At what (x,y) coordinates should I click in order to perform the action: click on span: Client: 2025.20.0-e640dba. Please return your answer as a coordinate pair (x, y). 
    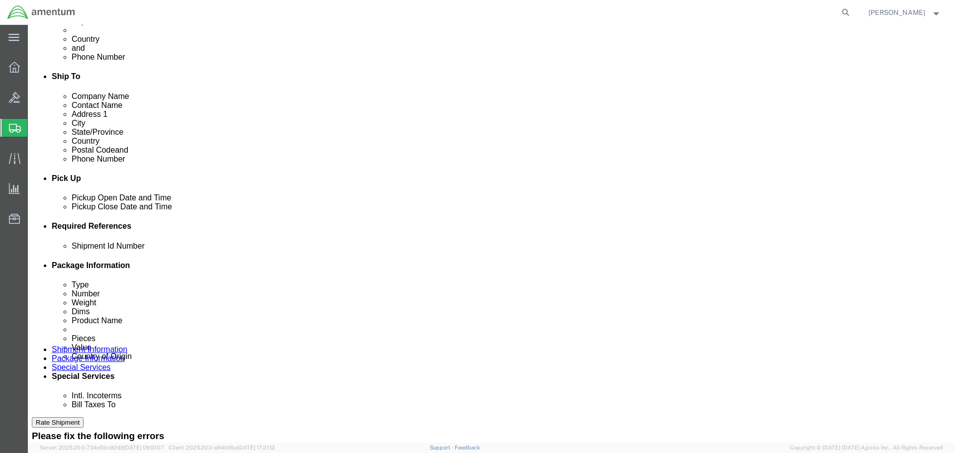
    Looking at the image, I should click on (222, 448).